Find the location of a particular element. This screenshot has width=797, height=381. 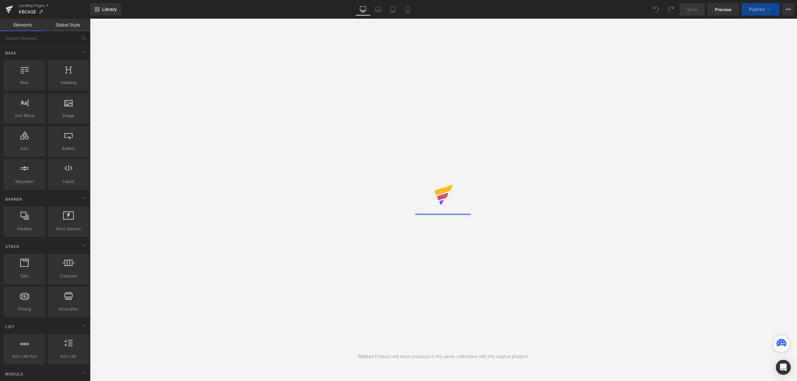

span: Liquid is located at coordinates (68, 181).